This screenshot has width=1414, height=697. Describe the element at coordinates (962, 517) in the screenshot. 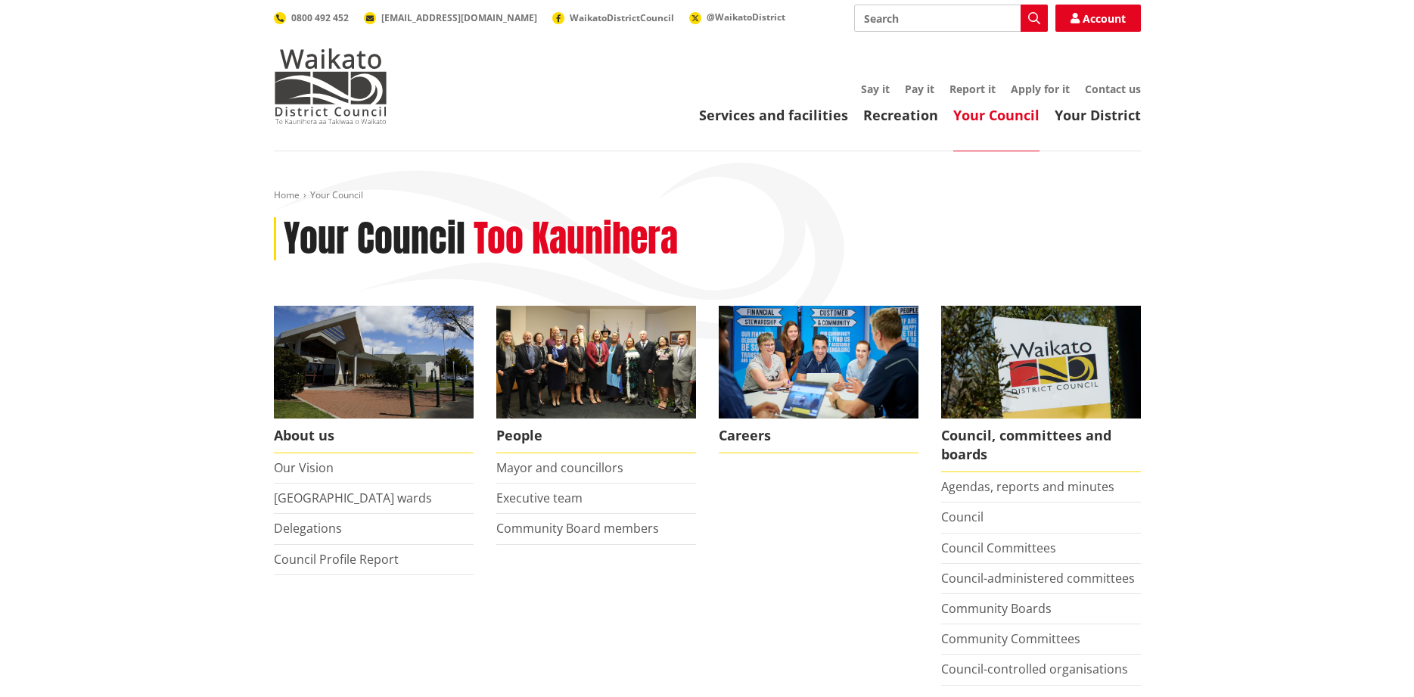

I see `a: Council` at that location.